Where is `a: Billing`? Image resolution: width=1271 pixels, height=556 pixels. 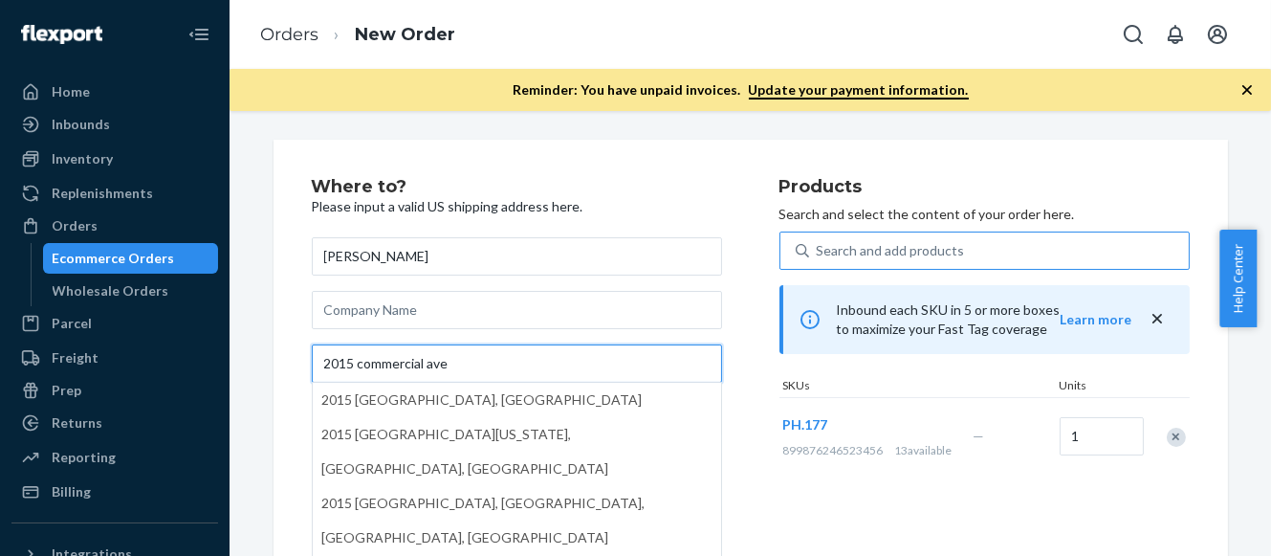
a: Billing is located at coordinates (115, 492).